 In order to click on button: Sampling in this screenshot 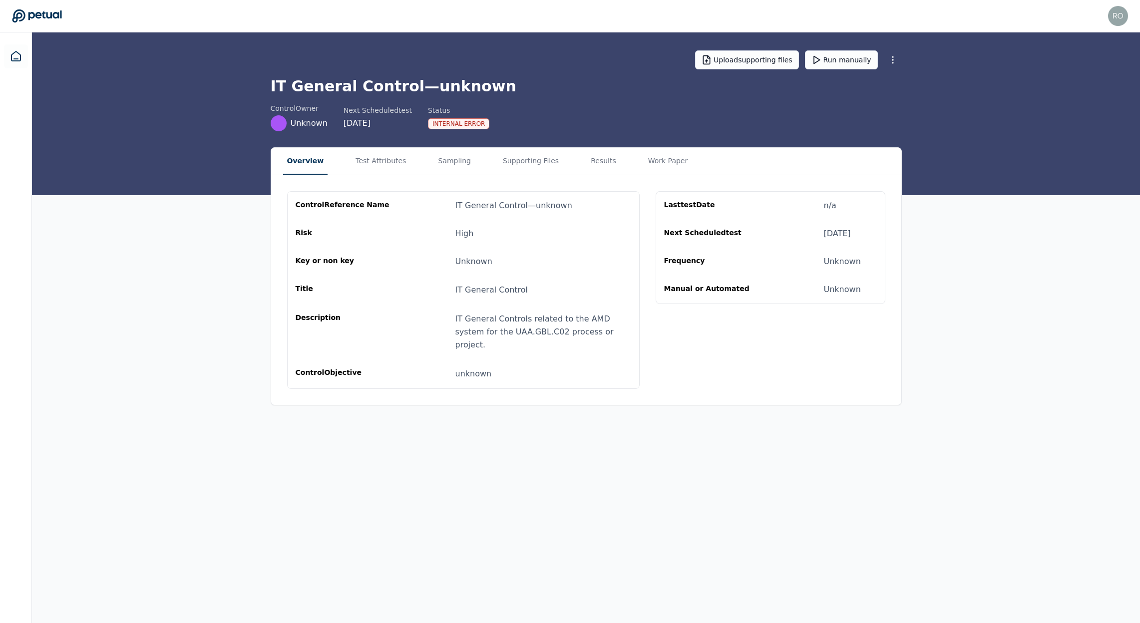, I will do `click(454, 161)`.